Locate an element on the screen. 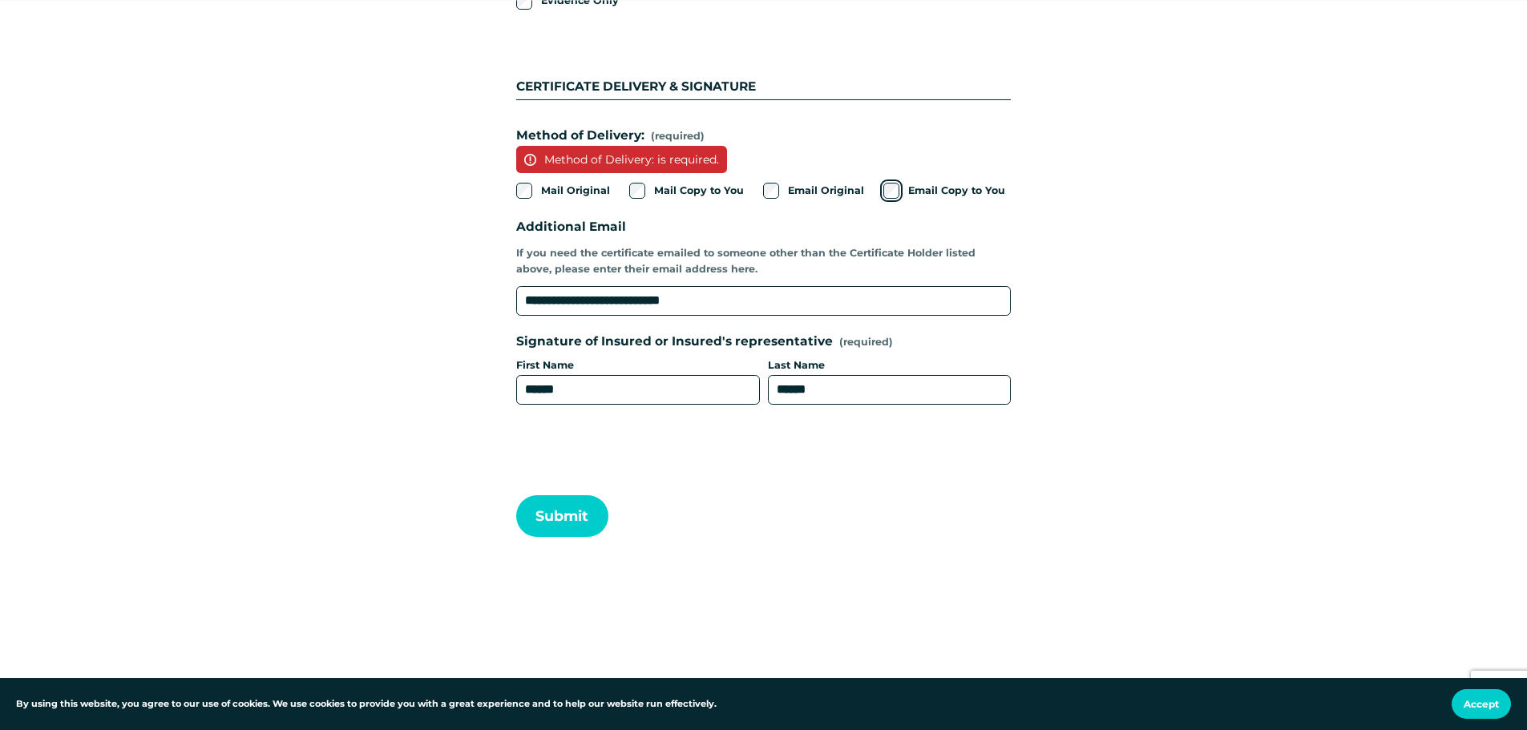 This screenshot has height=730, width=1527. p: By using this website, you agree to our use of cookies. We use cookies to provide you with a grea... is located at coordinates (366, 705).